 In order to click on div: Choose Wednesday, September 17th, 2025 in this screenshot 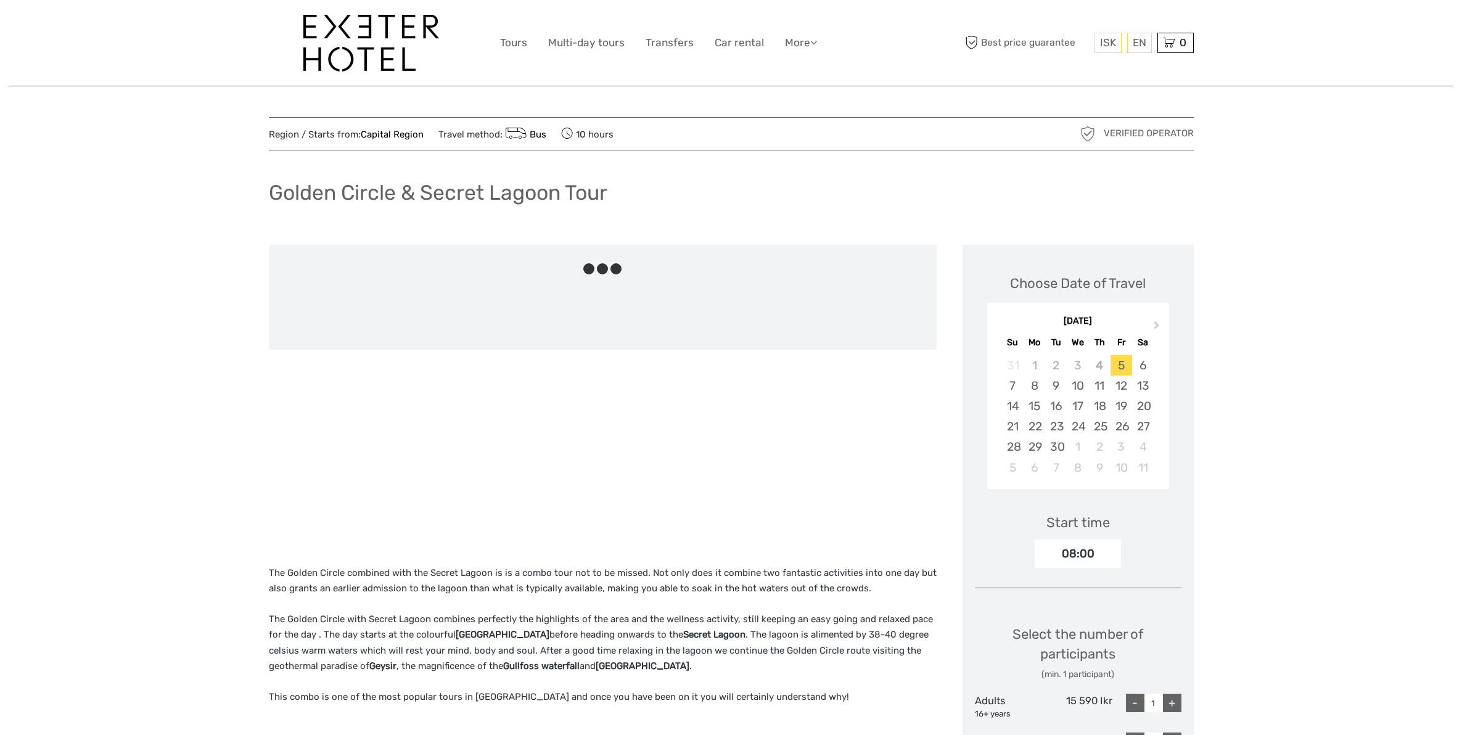, I will do `click(1077, 406)`.